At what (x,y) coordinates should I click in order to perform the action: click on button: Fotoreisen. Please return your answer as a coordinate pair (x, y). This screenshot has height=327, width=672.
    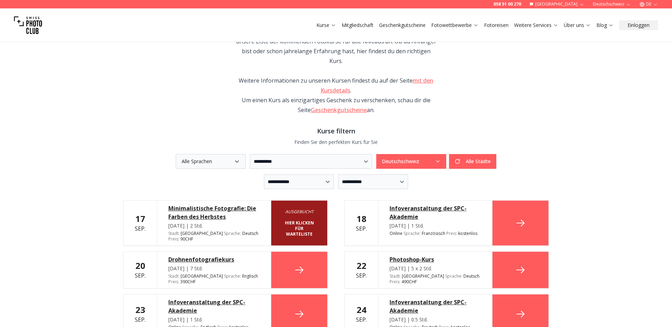
    Looking at the image, I should click on (496, 25).